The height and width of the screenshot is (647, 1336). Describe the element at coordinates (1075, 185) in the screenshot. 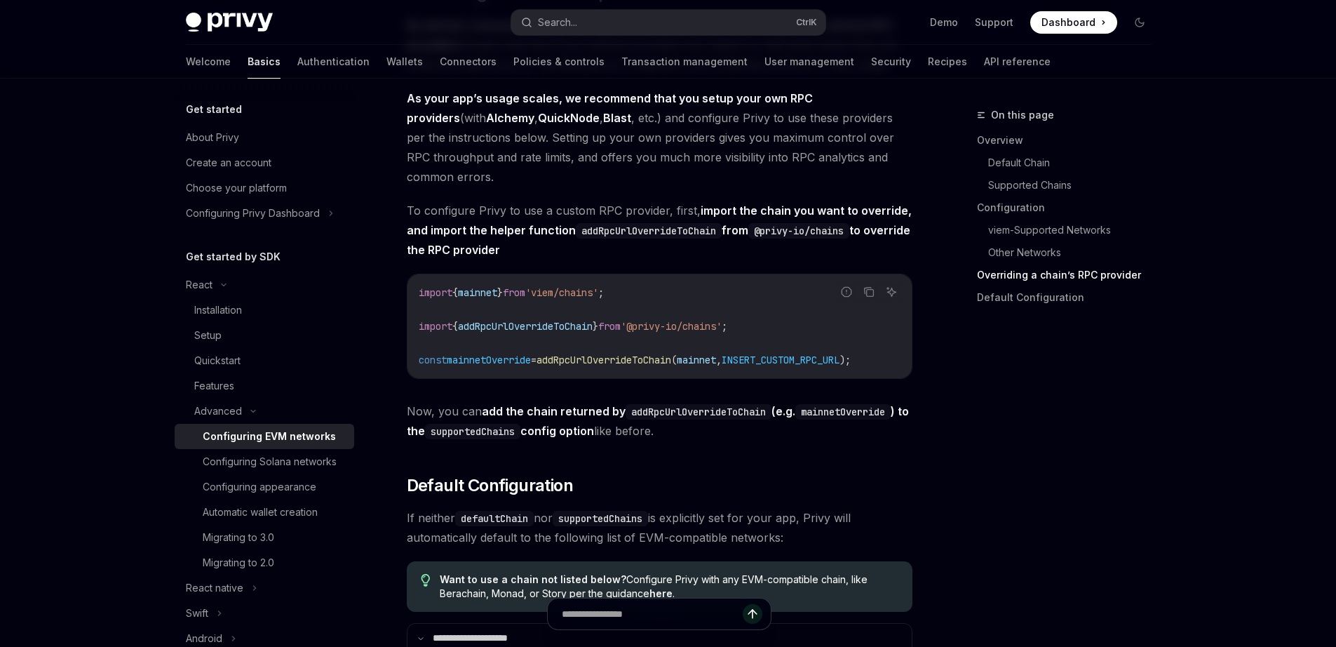

I see `a: Supported Chains` at that location.